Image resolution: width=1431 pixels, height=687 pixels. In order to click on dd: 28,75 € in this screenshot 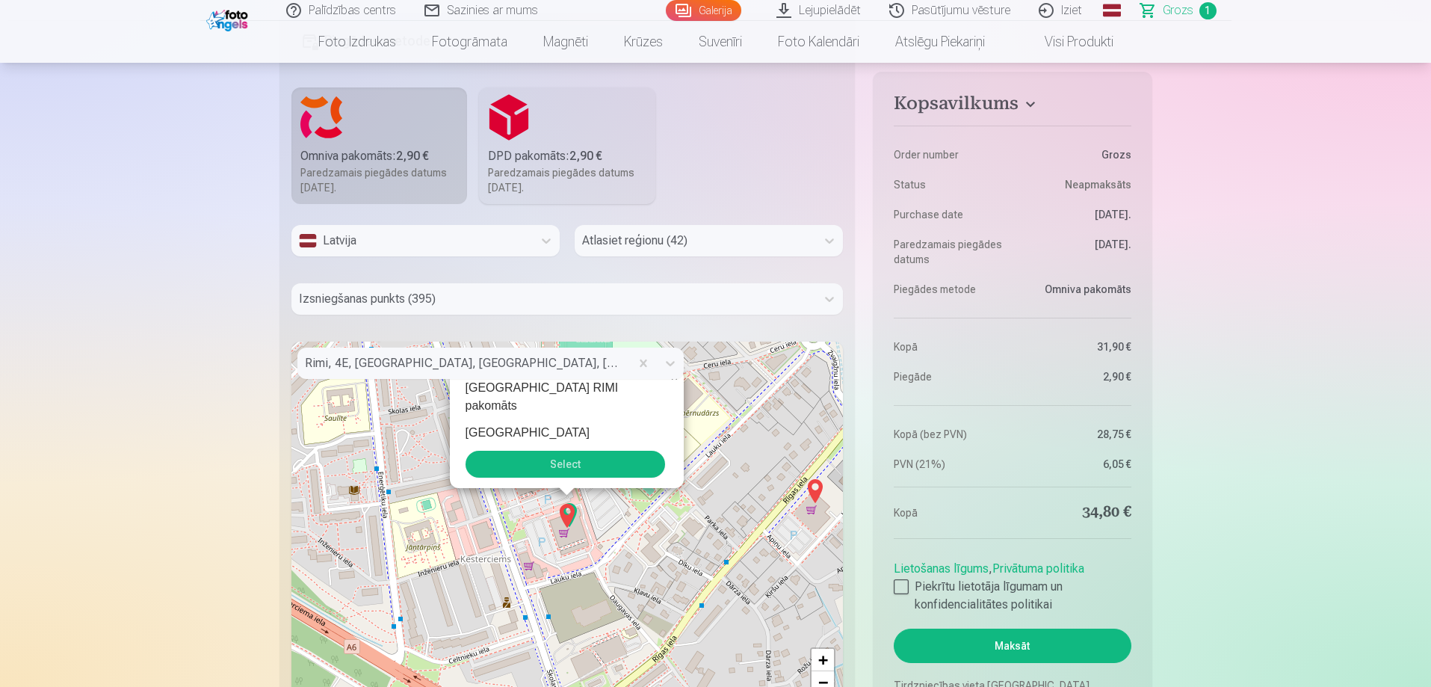, I will do `click(1076, 434)`.